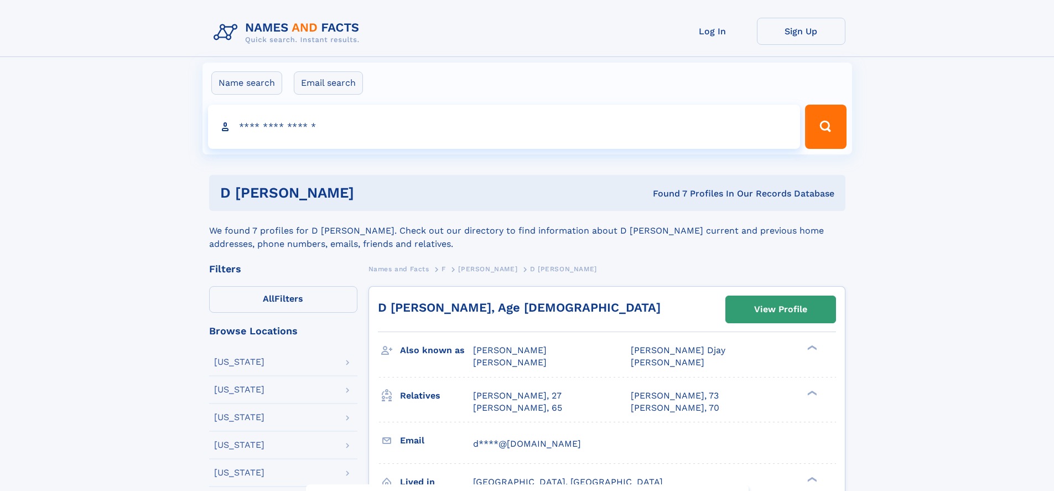 This screenshot has width=1054, height=491. Describe the element at coordinates (283, 331) in the screenshot. I see `div: Browse Locations` at that location.